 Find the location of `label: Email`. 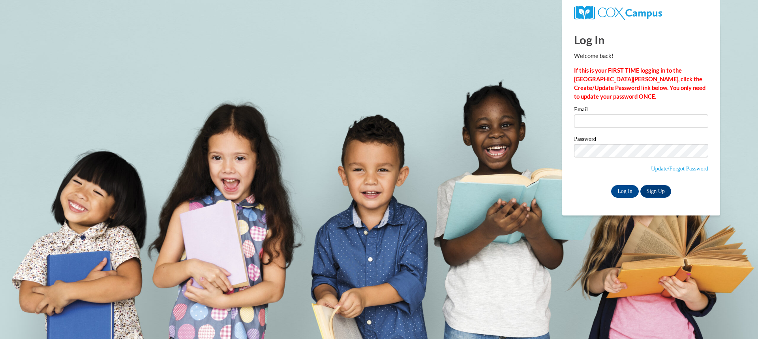

label: Email is located at coordinates (641, 111).